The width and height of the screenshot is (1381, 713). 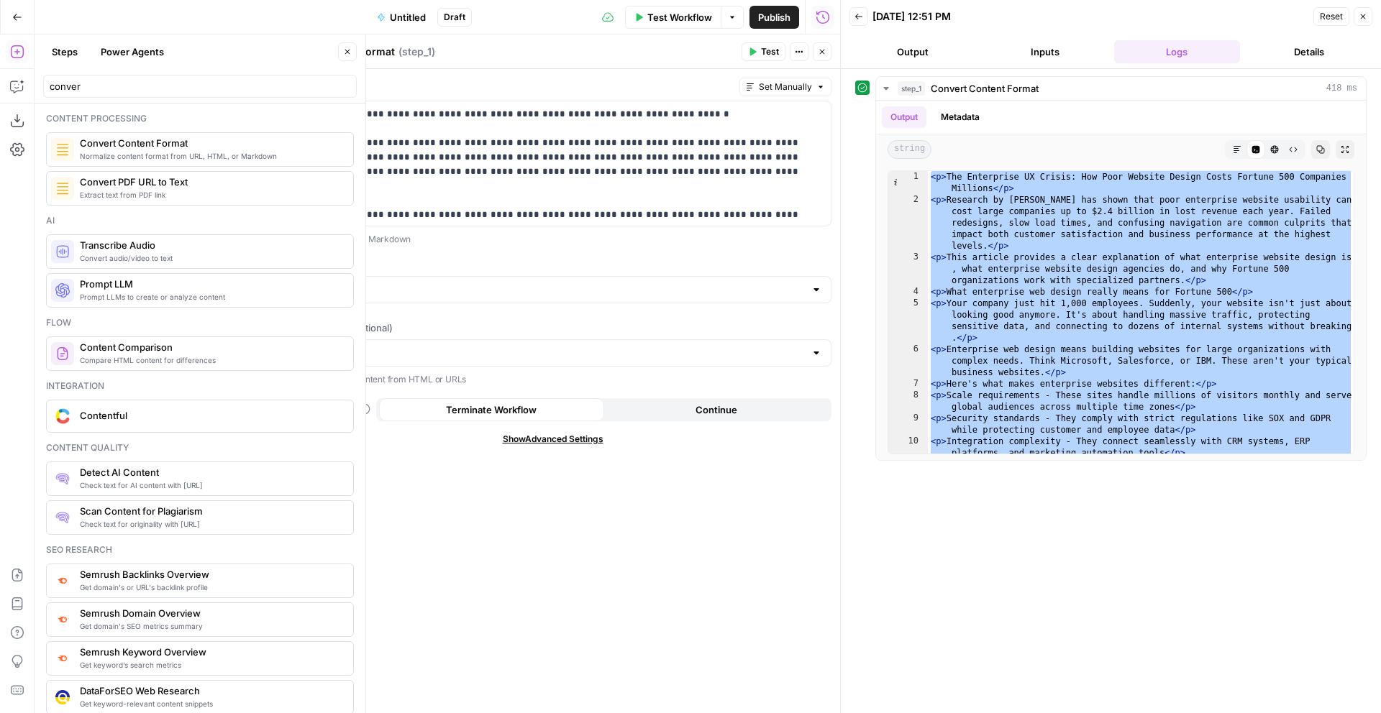 What do you see at coordinates (211, 258) in the screenshot?
I see `span: Convert audio/video to text` at bounding box center [211, 258].